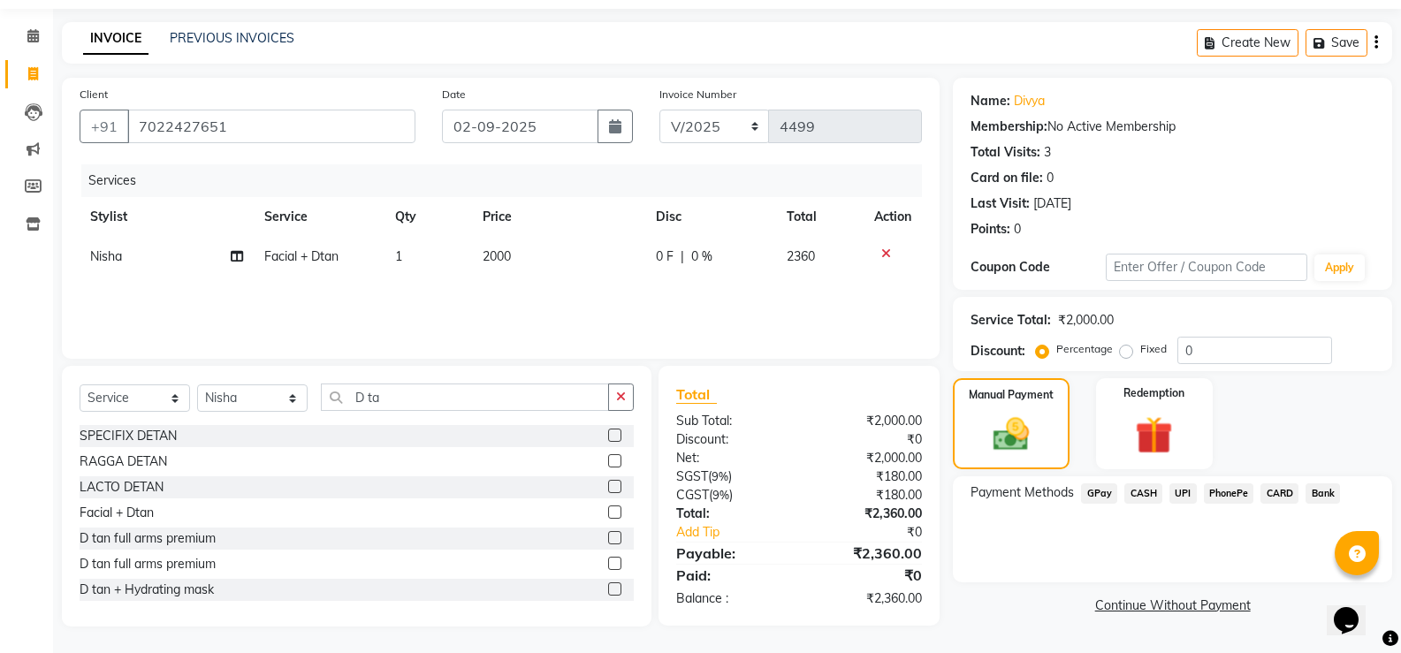  I want to click on span: Bank, so click(1323, 493).